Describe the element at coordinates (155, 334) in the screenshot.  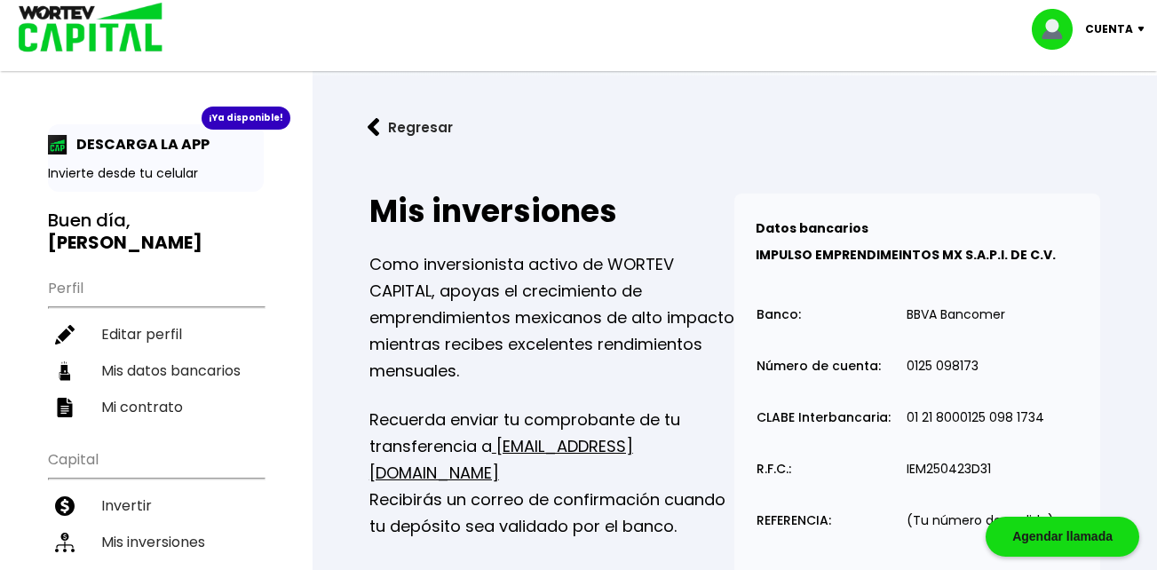
I see `a: Editar perfil` at that location.